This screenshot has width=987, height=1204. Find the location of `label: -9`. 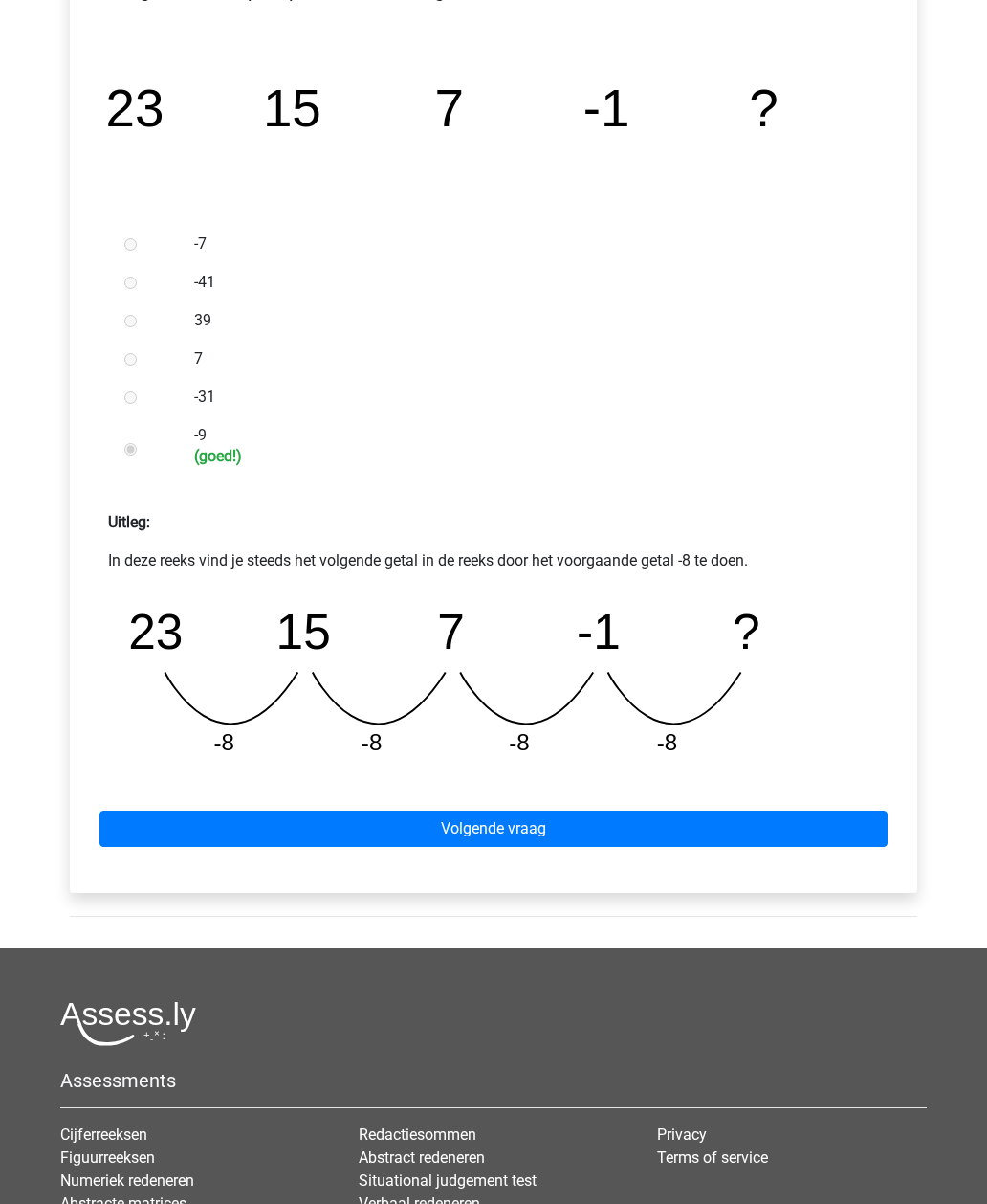

label: -9 is located at coordinates (525, 445).